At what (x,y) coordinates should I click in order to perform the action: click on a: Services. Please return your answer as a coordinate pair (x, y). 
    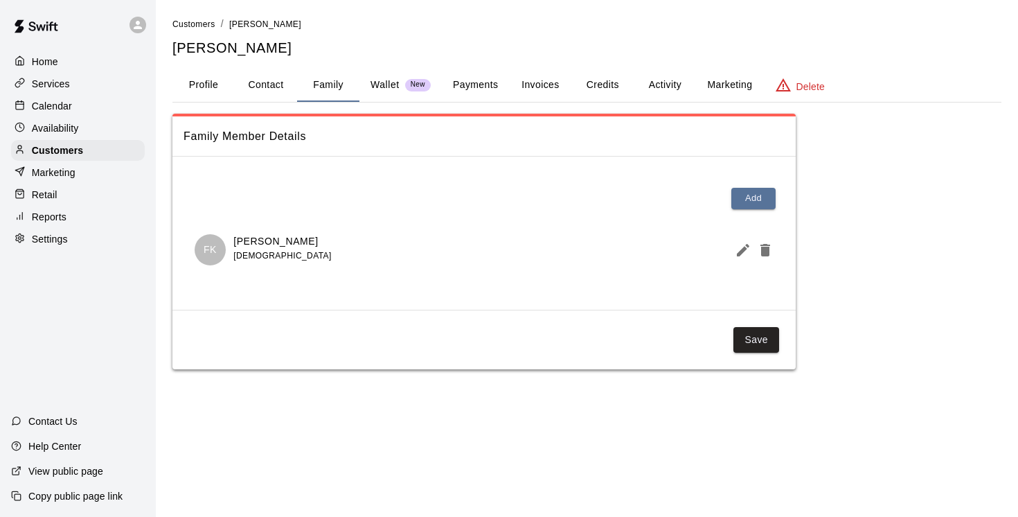
    Looking at the image, I should click on (78, 84).